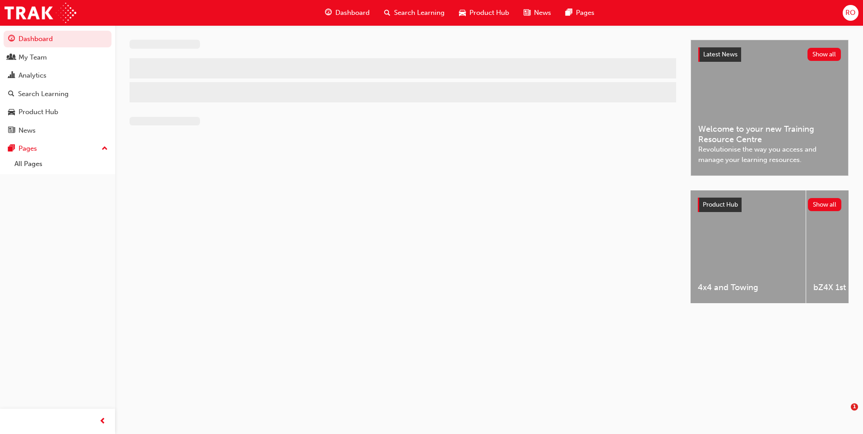 This screenshot has height=434, width=863. I want to click on div: Search Learning, so click(43, 94).